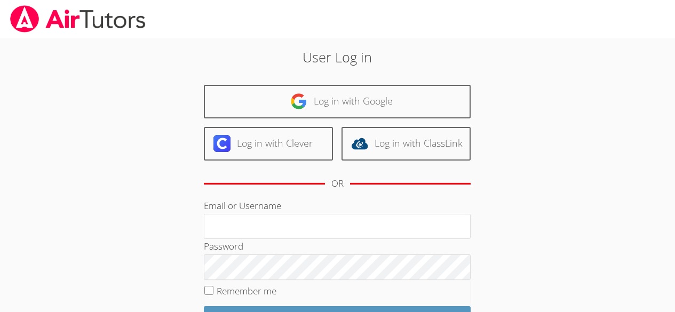  What do you see at coordinates (224, 246) in the screenshot?
I see `label: Password` at bounding box center [224, 246].